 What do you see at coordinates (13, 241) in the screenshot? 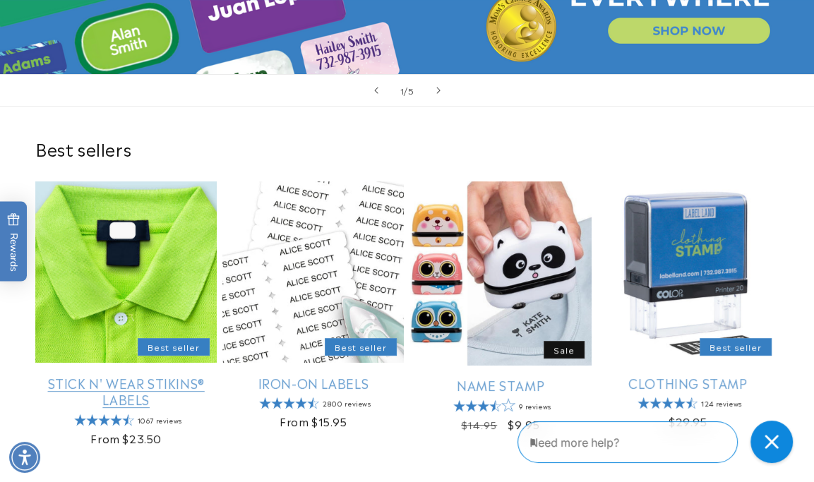
I see `span: Rewards` at bounding box center [13, 241].